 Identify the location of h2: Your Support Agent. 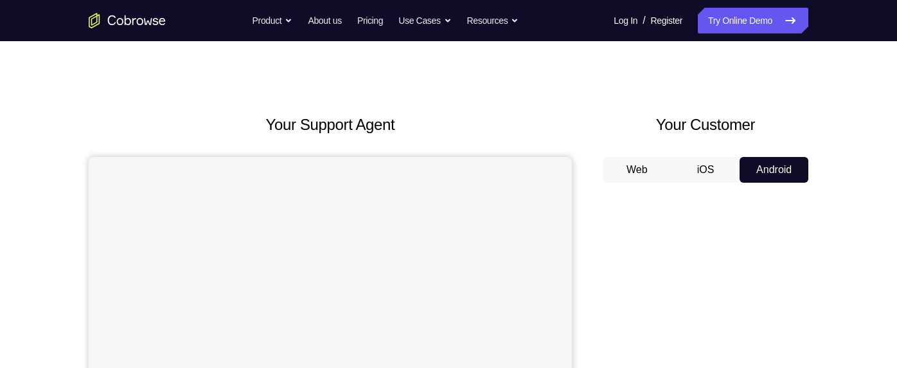
(330, 125).